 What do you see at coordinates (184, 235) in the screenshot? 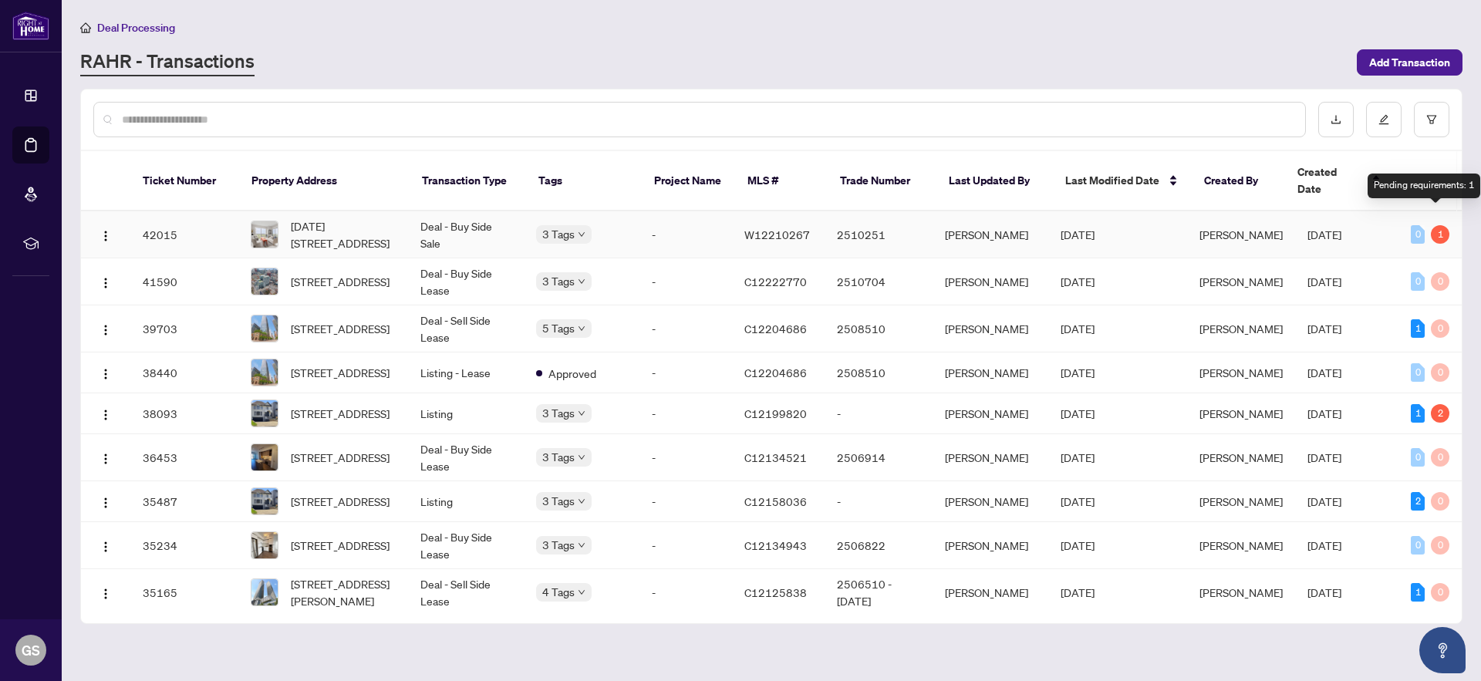
I see `td: 42015` at bounding box center [184, 235].